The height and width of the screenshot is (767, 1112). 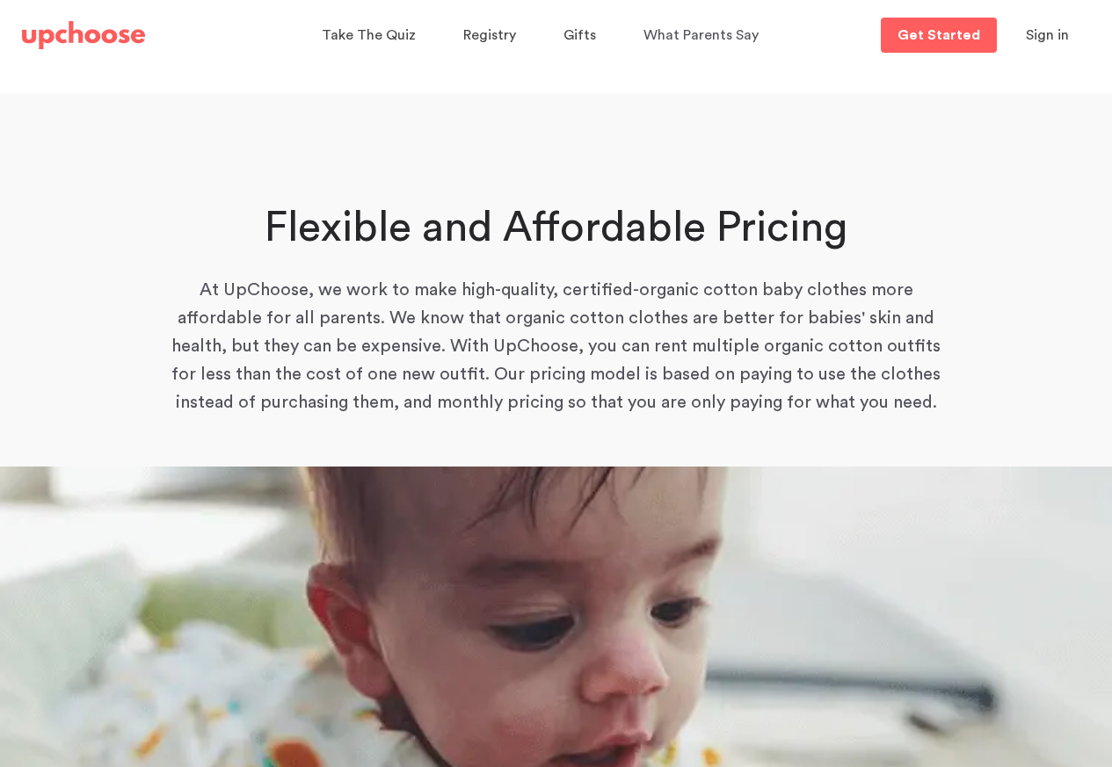 What do you see at coordinates (939, 35) in the screenshot?
I see `a: Get Started` at bounding box center [939, 35].